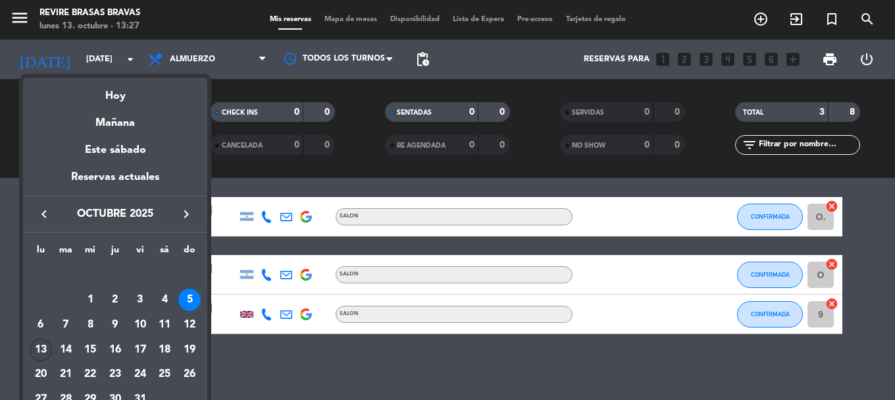 The image size is (895, 400). Describe the element at coordinates (186, 214) in the screenshot. I see `i: keyboard_arrow_right` at that location.